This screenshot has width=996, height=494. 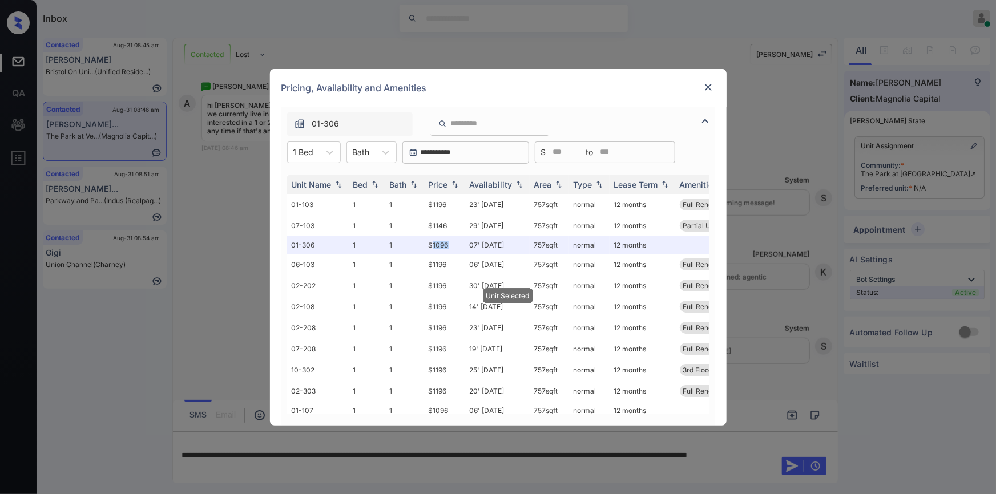 I want to click on div: Amenities, so click(x=699, y=184).